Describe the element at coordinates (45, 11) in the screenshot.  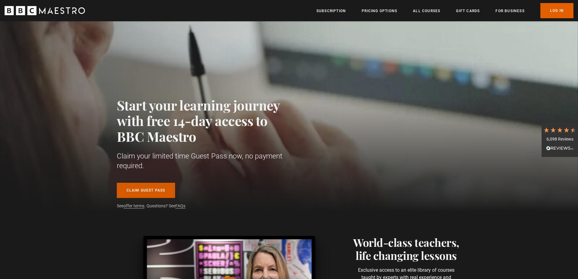
I see `a: BBC Maestro` at that location.